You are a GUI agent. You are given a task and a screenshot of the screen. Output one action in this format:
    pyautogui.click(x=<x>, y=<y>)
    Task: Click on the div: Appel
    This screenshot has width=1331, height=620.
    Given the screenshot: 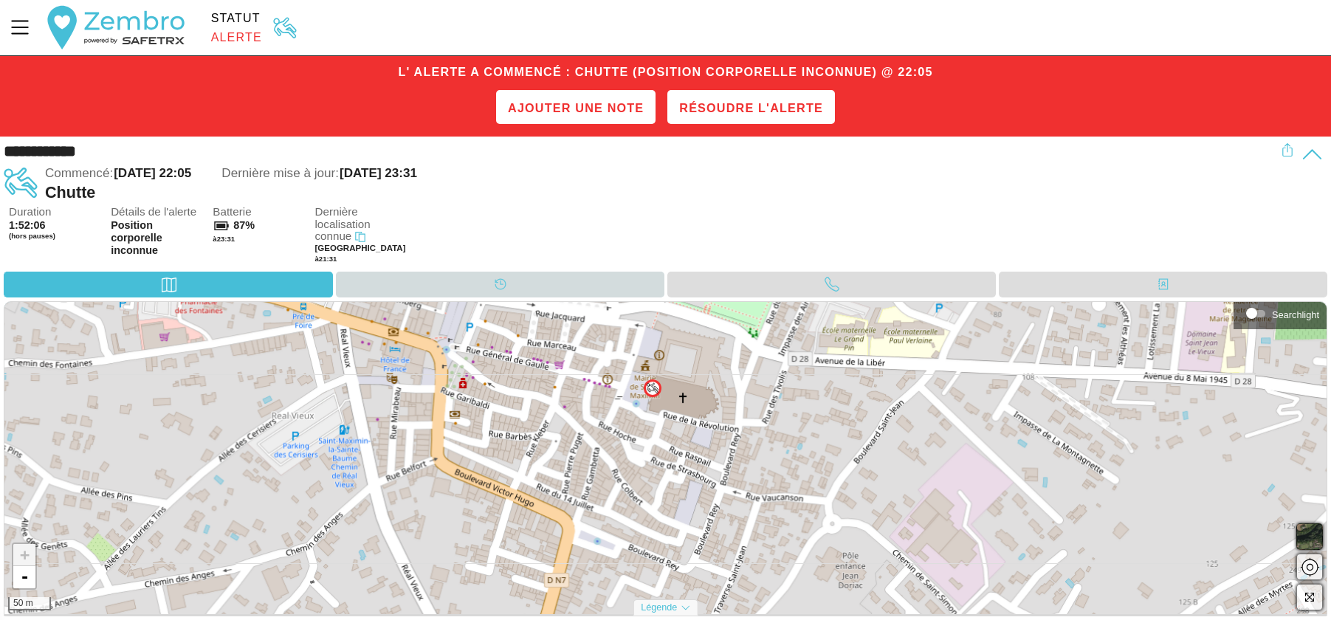 What is the action you would take?
    pyautogui.click(x=831, y=284)
    